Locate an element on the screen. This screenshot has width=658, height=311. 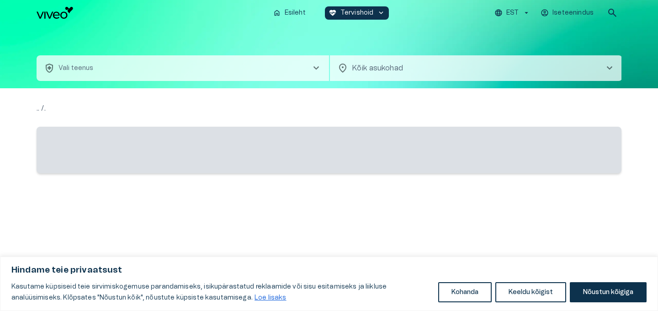
button: health_and_safetyVali teenuschevron_right is located at coordinates (183, 68).